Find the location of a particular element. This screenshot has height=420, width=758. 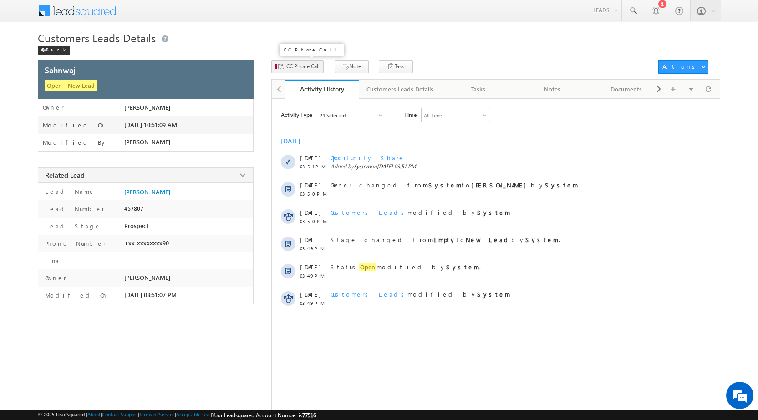

div: Activity History is located at coordinates (322, 89).